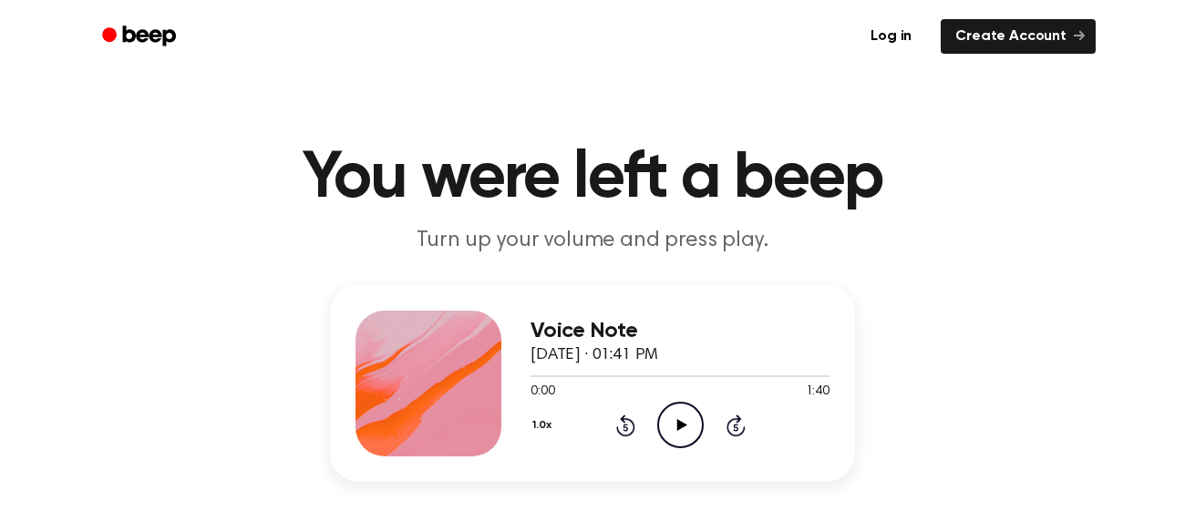  Describe the element at coordinates (890, 36) in the screenshot. I see `a: Log in` at that location.